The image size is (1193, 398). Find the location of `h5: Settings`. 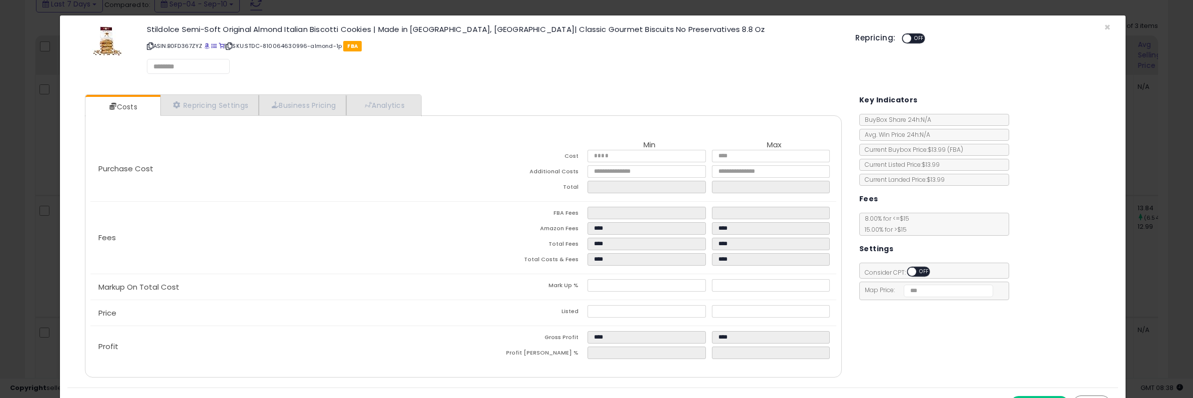

h5: Settings is located at coordinates (876, 249).